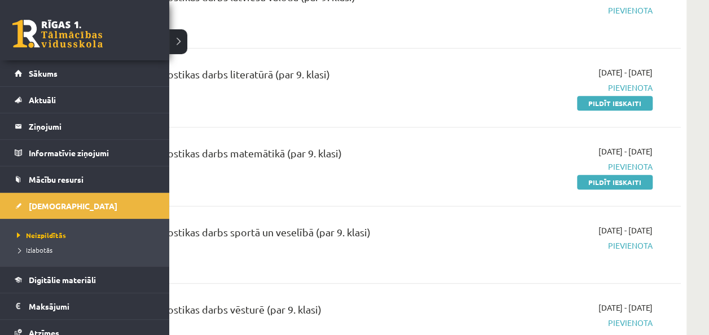  Describe the element at coordinates (271, 77) in the screenshot. I see `div: 10.b1 klases diagnostikas darbs literatūrā (par 9. klasi)` at that location.